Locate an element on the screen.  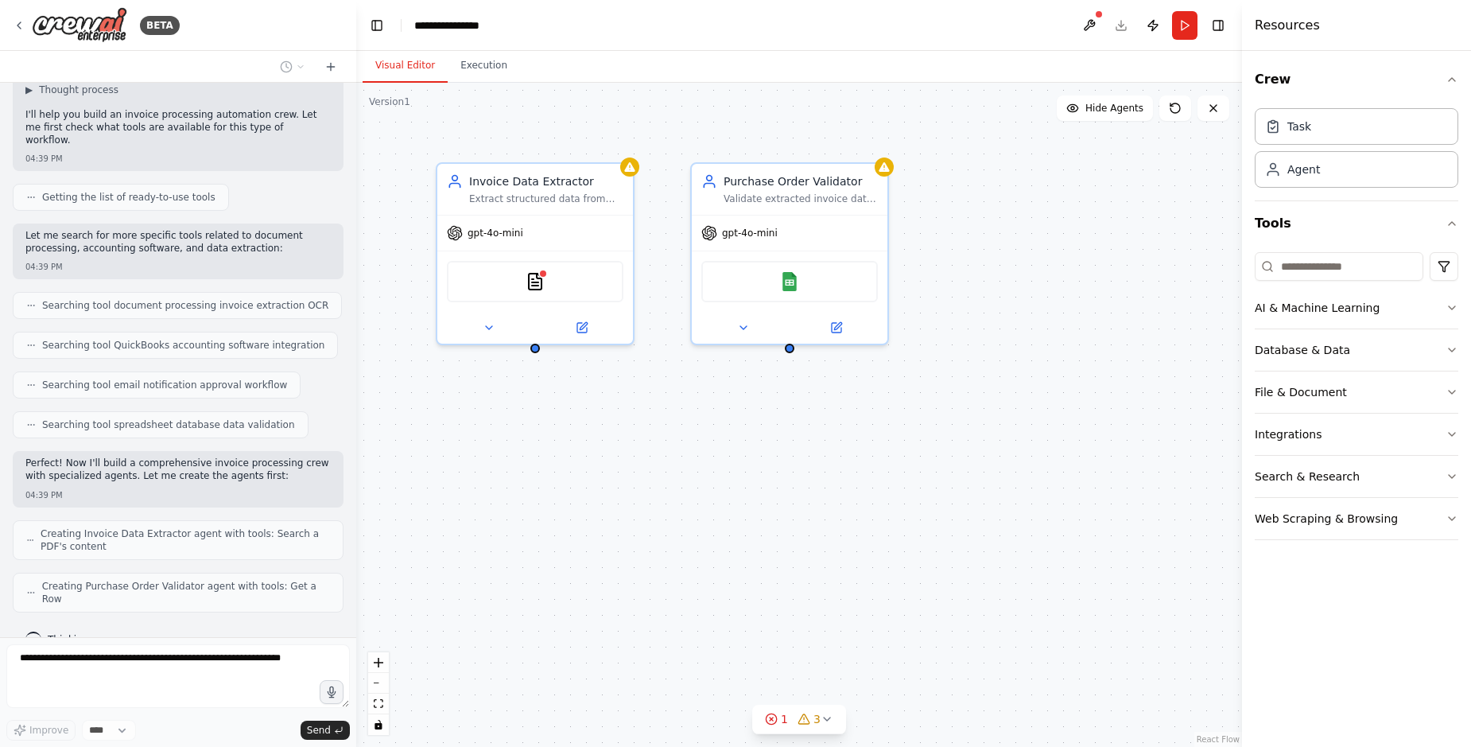
span: Hide Agents is located at coordinates (1114, 108).